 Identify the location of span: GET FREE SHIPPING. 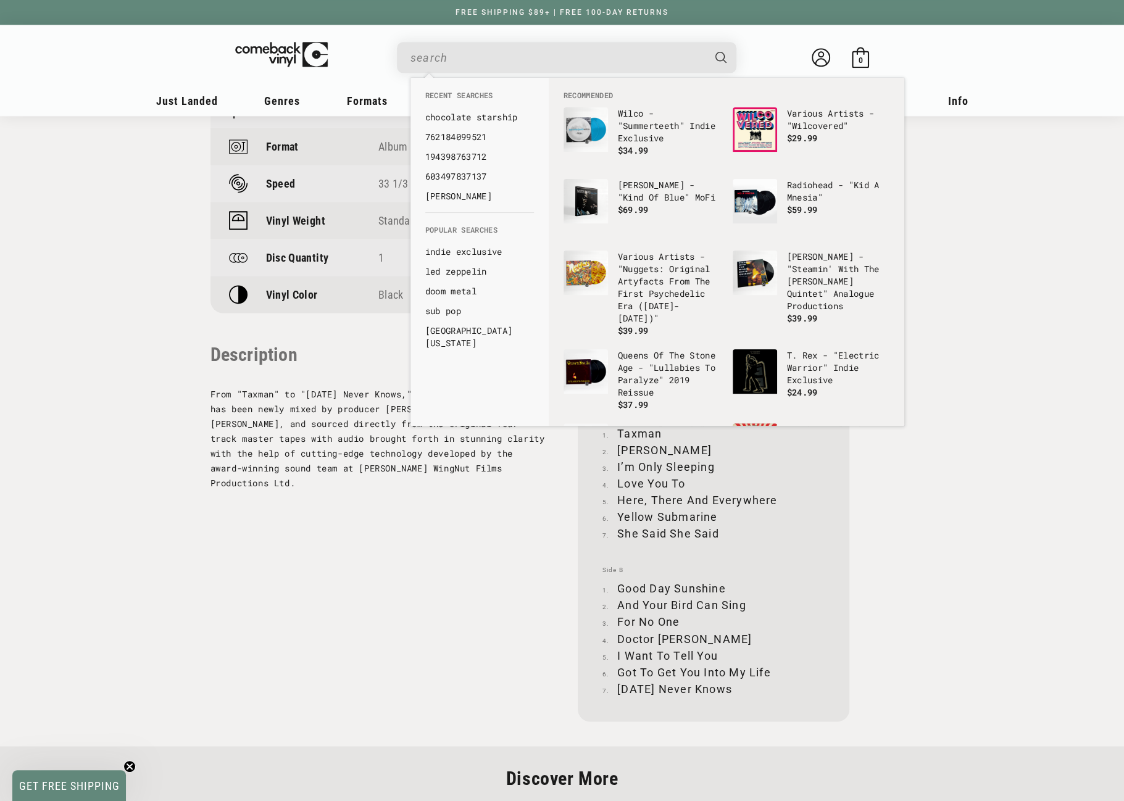
(69, 786).